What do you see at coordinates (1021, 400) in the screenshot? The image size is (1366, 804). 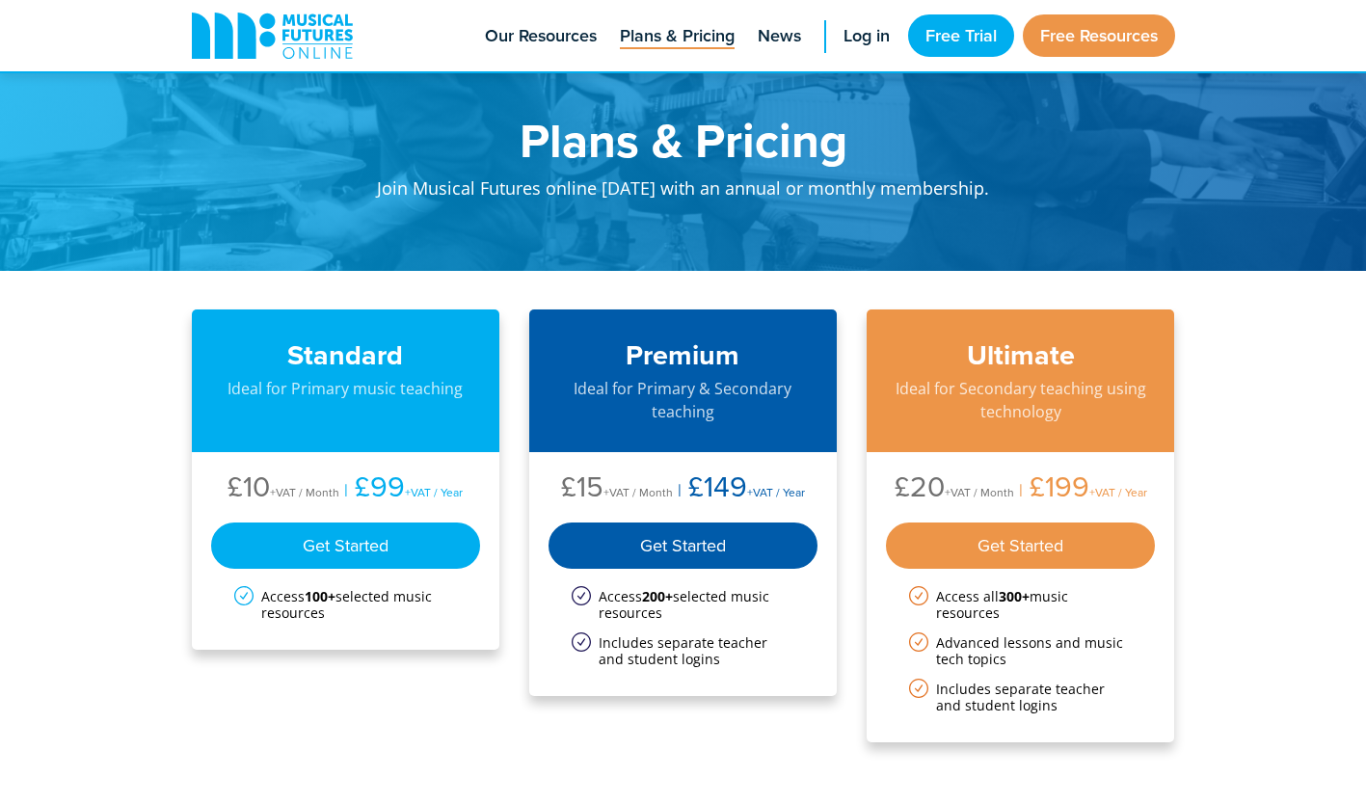 I see `p: Ideal for Secondary teaching using technology` at bounding box center [1021, 400].